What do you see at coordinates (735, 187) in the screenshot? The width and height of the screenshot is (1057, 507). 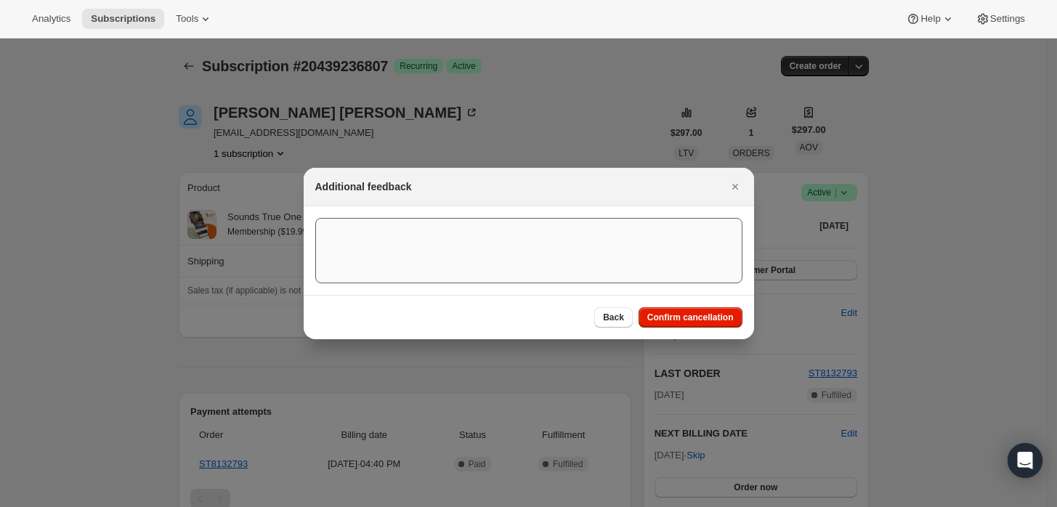 I see `button: Close` at bounding box center [735, 187].